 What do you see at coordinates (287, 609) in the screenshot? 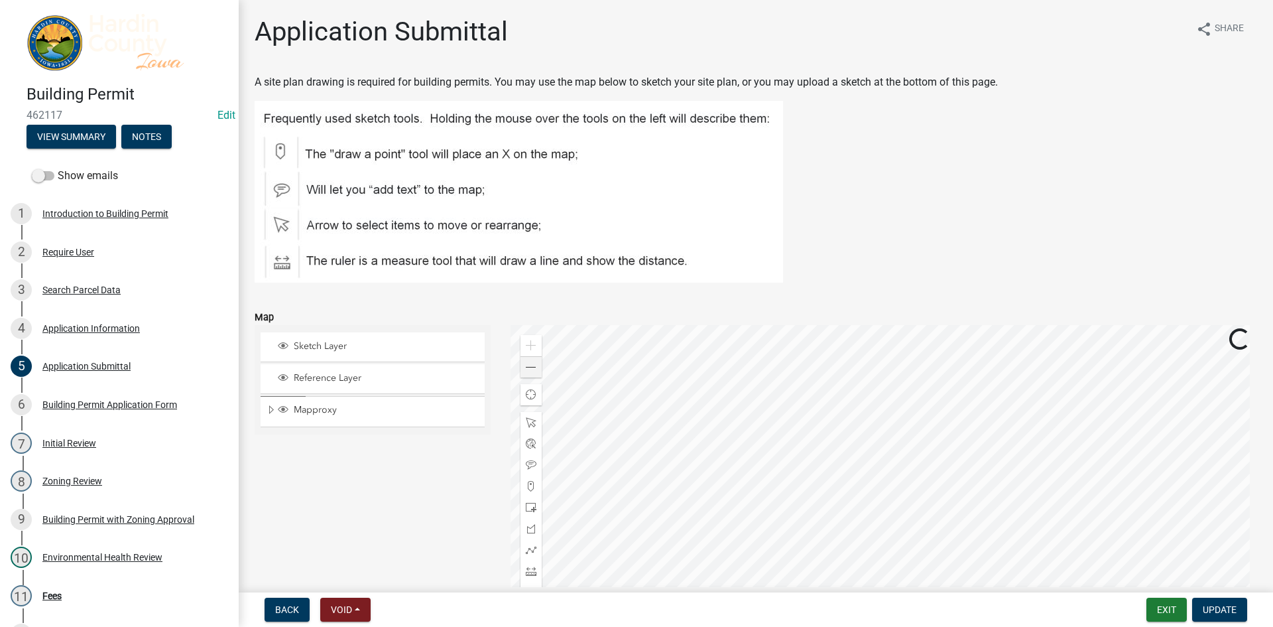
I see `span: Back` at bounding box center [287, 609].